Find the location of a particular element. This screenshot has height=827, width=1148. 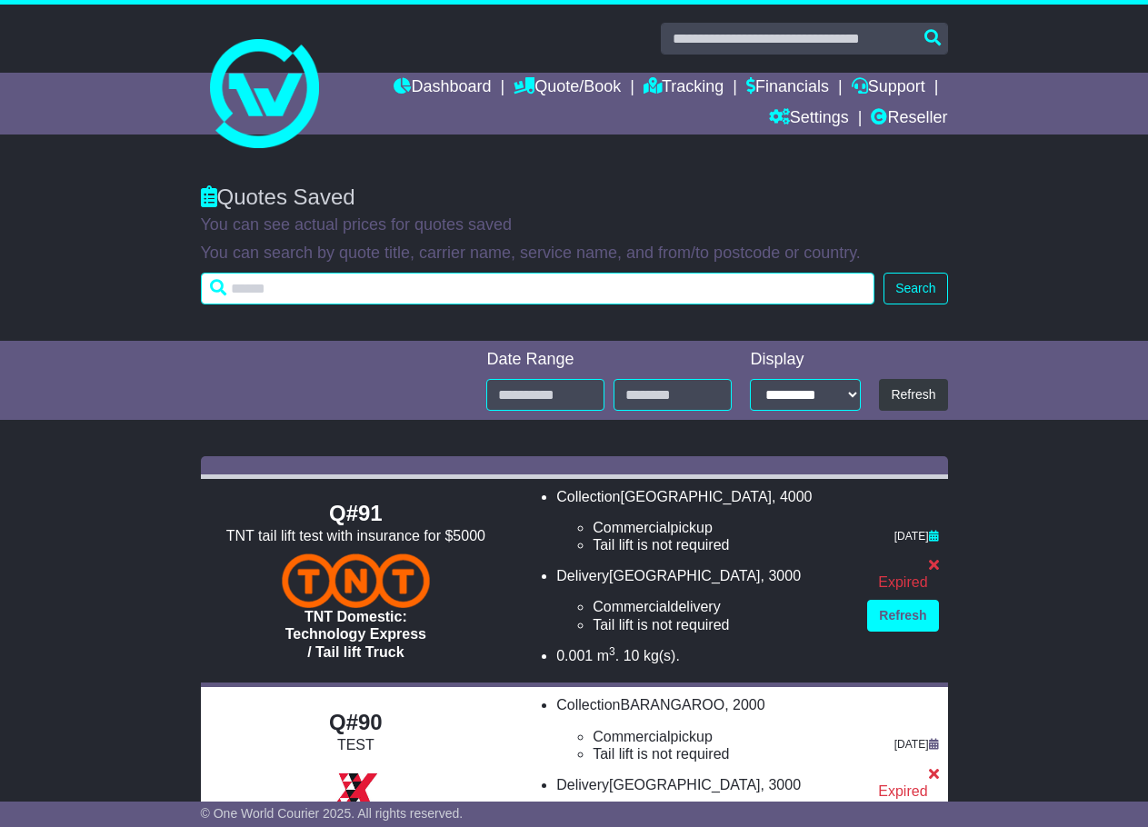

img: TNT Domestic: Technology Express / Tail lift Truck is located at coordinates (355, 581).